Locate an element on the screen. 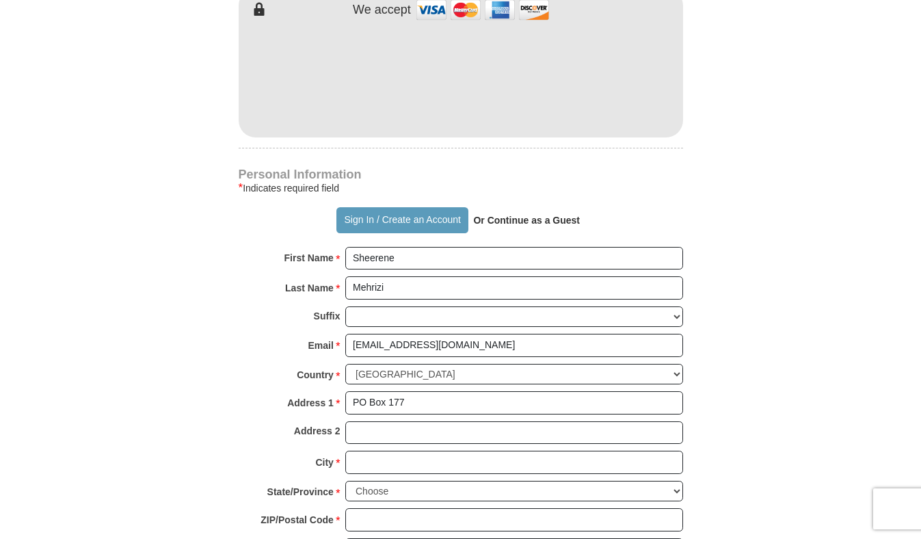 Image resolution: width=921 pixels, height=539 pixels. strong: Address 2 is located at coordinates (317, 431).